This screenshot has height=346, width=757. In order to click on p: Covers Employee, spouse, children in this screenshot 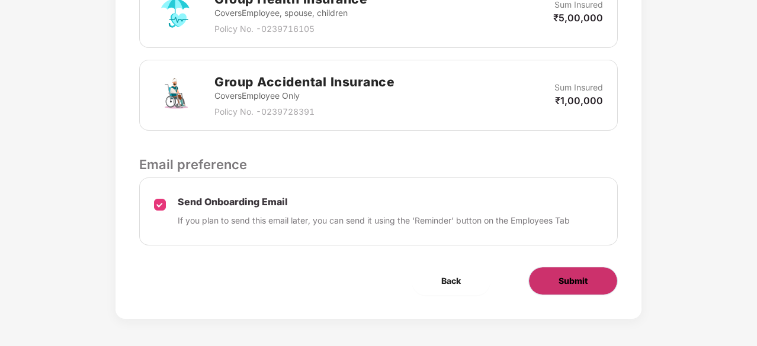, I will do `click(291, 13)`.